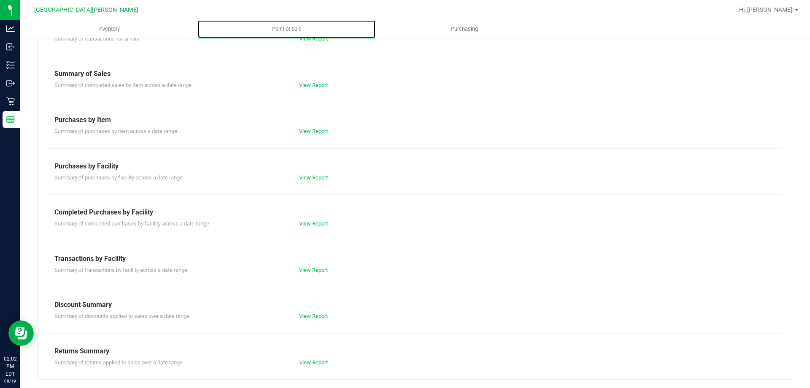 The width and height of the screenshot is (810, 388). Describe the element at coordinates (415, 74) in the screenshot. I see `div: Summary of Sales` at that location.